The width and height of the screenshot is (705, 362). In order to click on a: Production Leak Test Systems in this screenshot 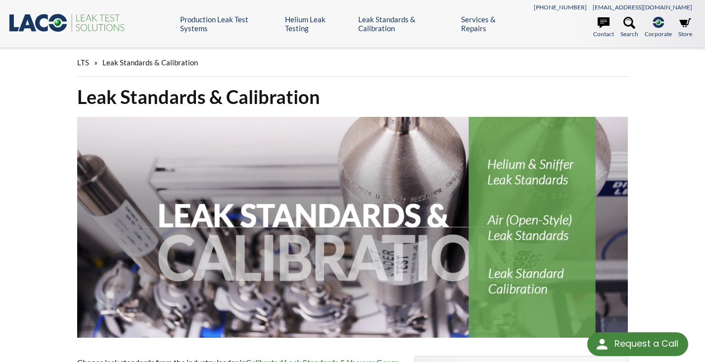, I will do `click(229, 24)`.